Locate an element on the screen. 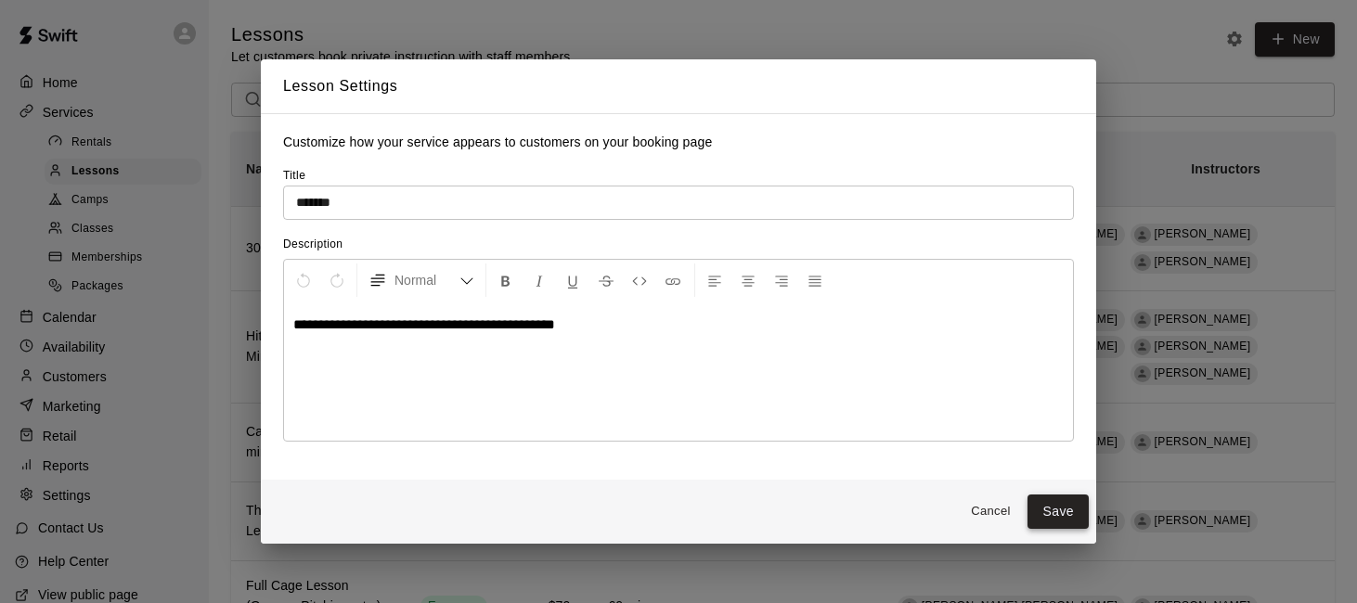 This screenshot has width=1357, height=603. button: Insert Code is located at coordinates (639, 280).